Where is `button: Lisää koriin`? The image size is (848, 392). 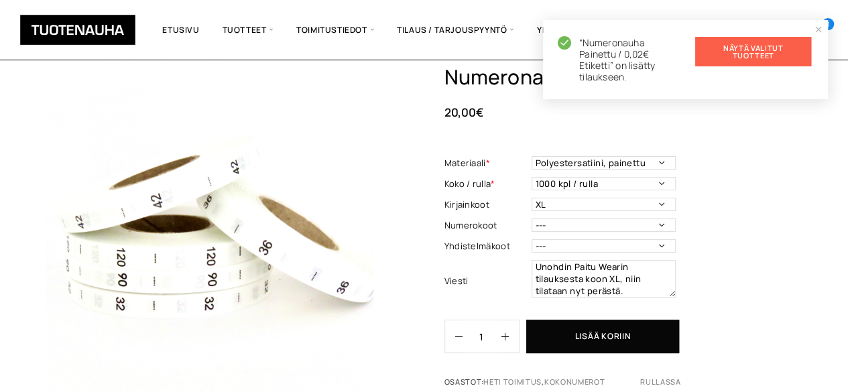 button: Lisää koriin is located at coordinates (602, 336).